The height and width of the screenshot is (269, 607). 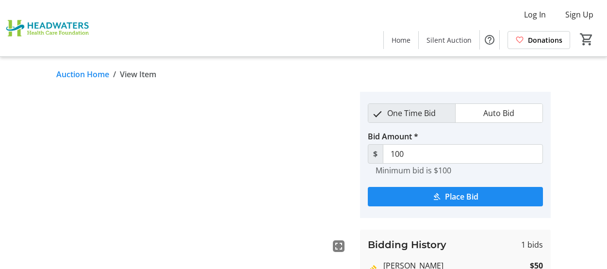 I want to click on span: View Item, so click(x=138, y=74).